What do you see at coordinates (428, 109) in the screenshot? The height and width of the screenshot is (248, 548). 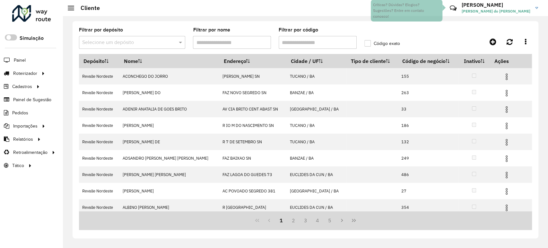 I see `td: 33` at bounding box center [428, 109].